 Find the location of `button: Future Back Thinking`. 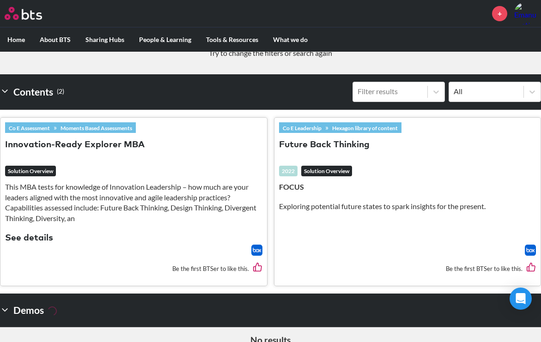

button: Future Back Thinking is located at coordinates (324, 145).